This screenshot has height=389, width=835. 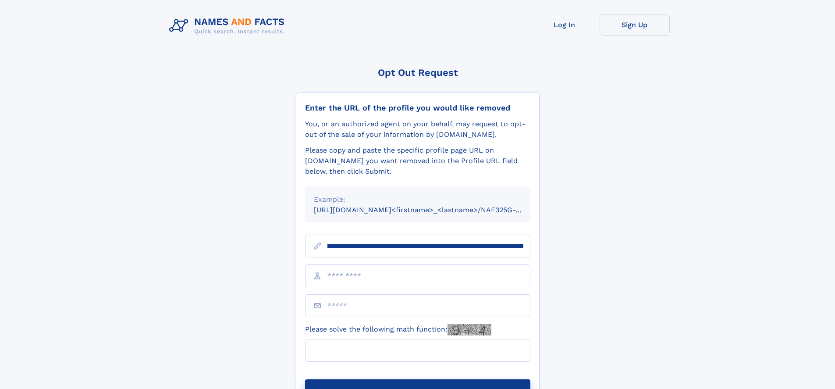 I want to click on a: Sign Up, so click(x=634, y=25).